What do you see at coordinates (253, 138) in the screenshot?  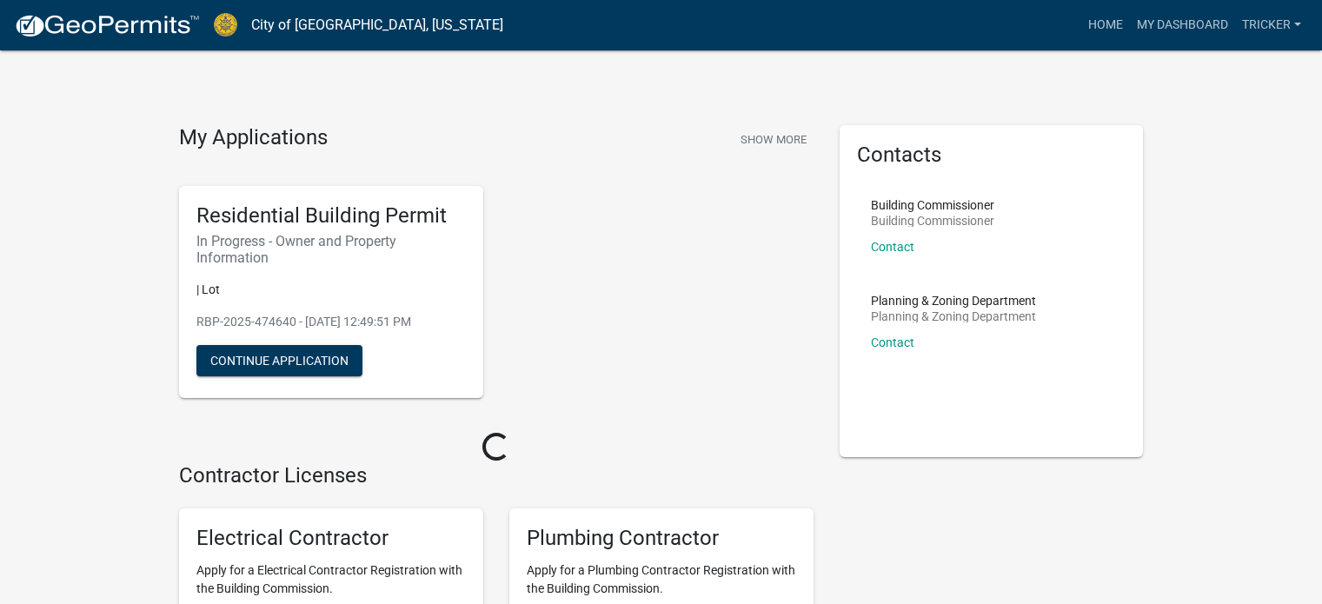 I see `h4: My Applications` at bounding box center [253, 138].